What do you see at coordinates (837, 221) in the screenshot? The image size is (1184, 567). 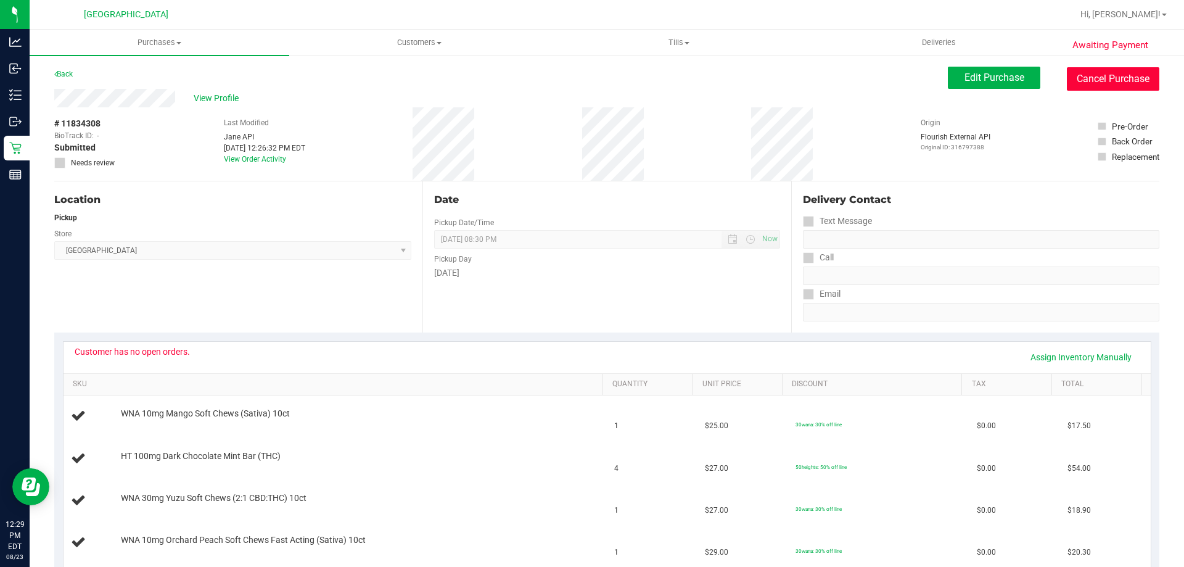 I see `label: Text Message` at bounding box center [837, 221].